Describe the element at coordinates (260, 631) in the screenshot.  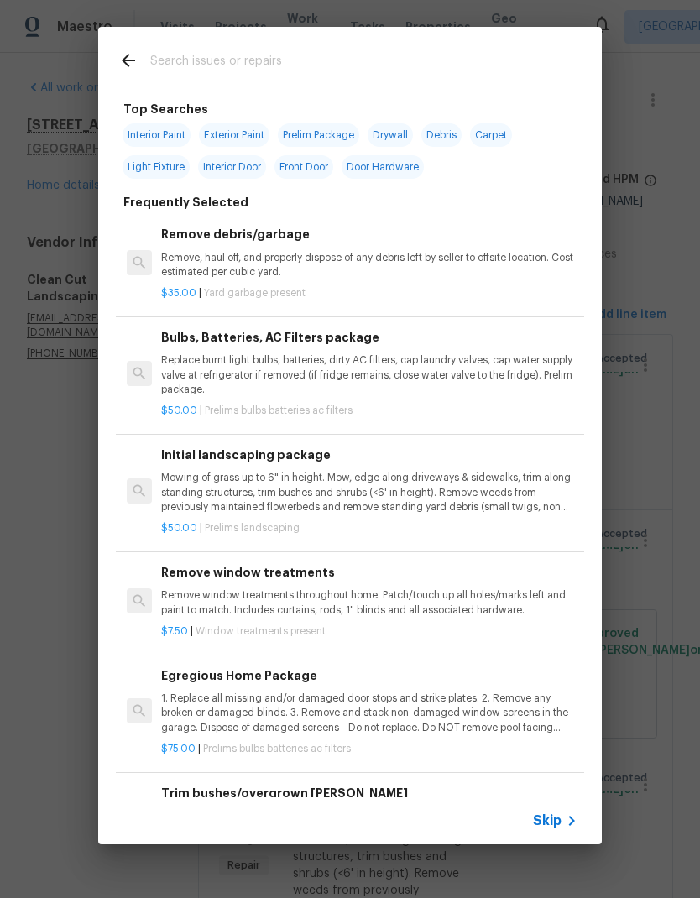
I see `span: Window treatments present` at that location.